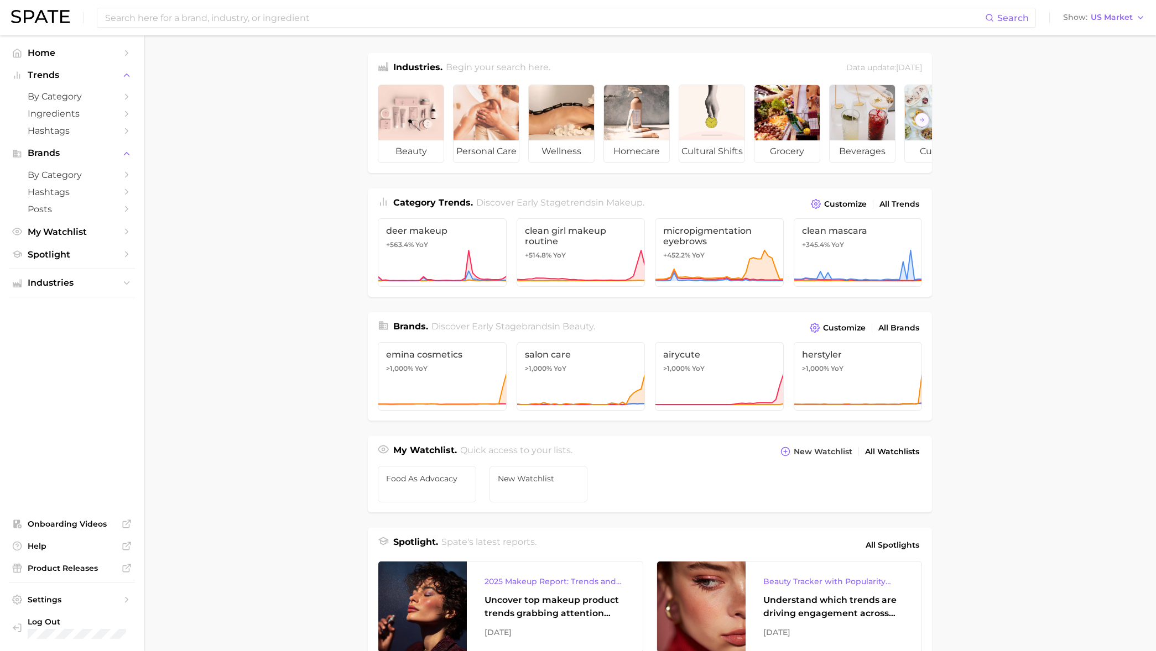  What do you see at coordinates (72, 283) in the screenshot?
I see `button: Industries` at bounding box center [72, 283].